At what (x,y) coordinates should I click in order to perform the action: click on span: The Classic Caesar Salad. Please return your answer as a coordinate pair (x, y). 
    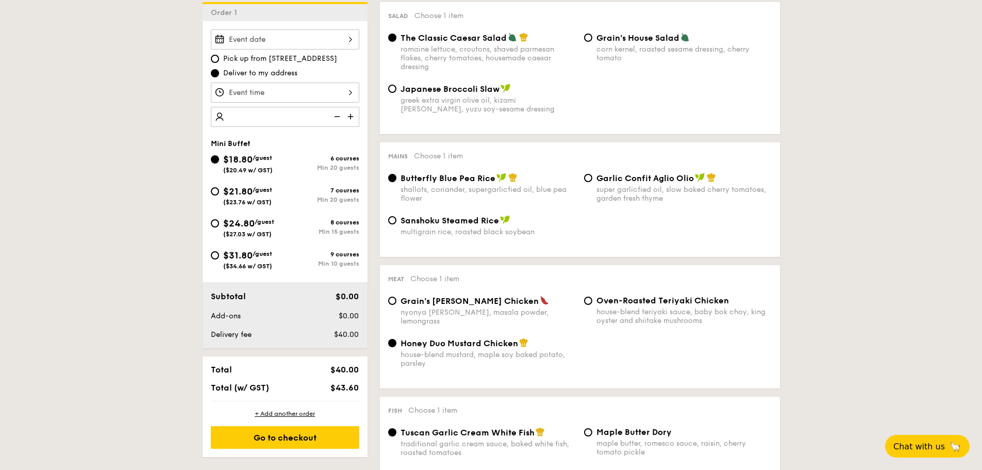
    Looking at the image, I should click on (454, 38).